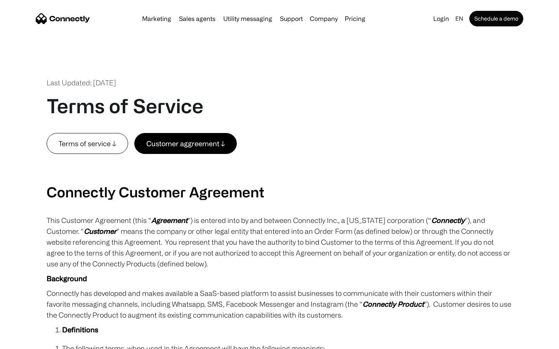  I want to click on strong: Definitions, so click(80, 330).